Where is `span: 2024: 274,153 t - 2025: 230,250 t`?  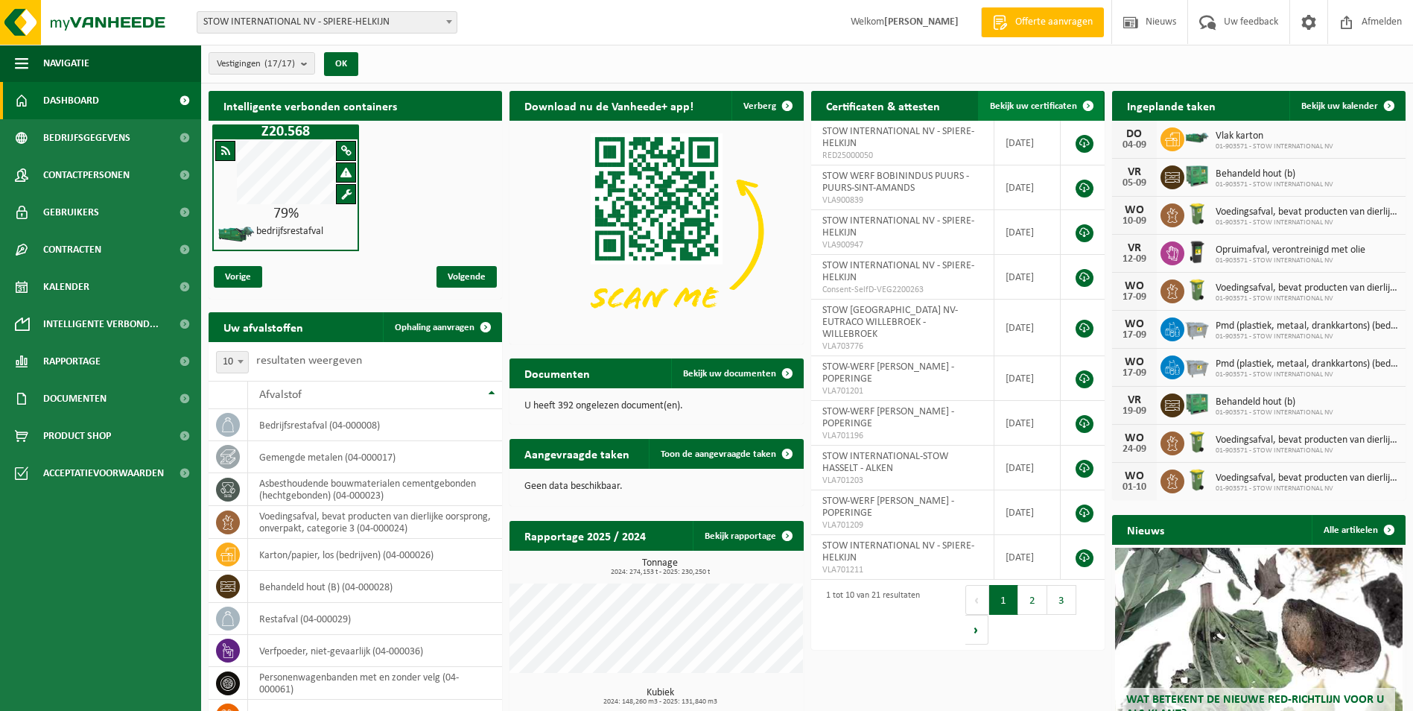
span: 2024: 274,153 t - 2025: 230,250 t is located at coordinates (660, 572).